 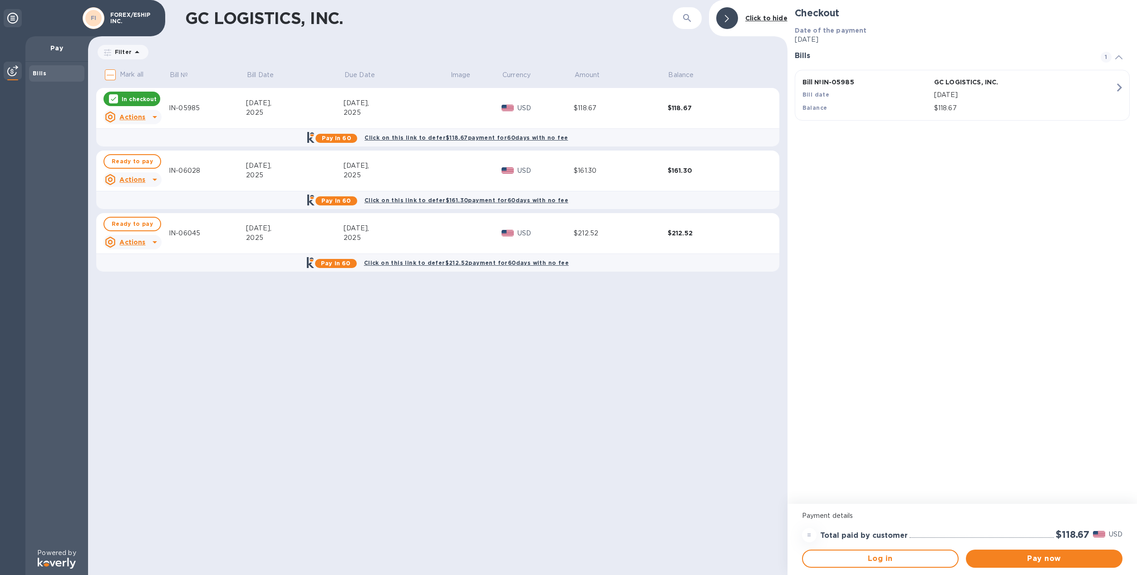 What do you see at coordinates (121, 52) in the screenshot?
I see `p: Filter` at bounding box center [121, 52].